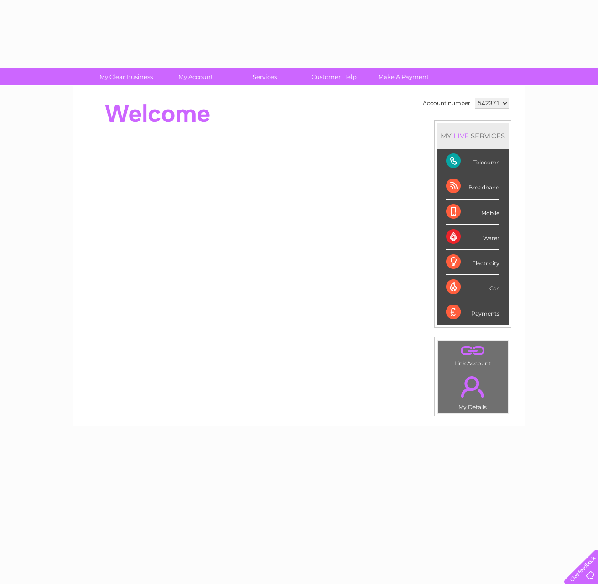  What do you see at coordinates (473, 161) in the screenshot?
I see `div: Telecoms` at bounding box center [473, 161].